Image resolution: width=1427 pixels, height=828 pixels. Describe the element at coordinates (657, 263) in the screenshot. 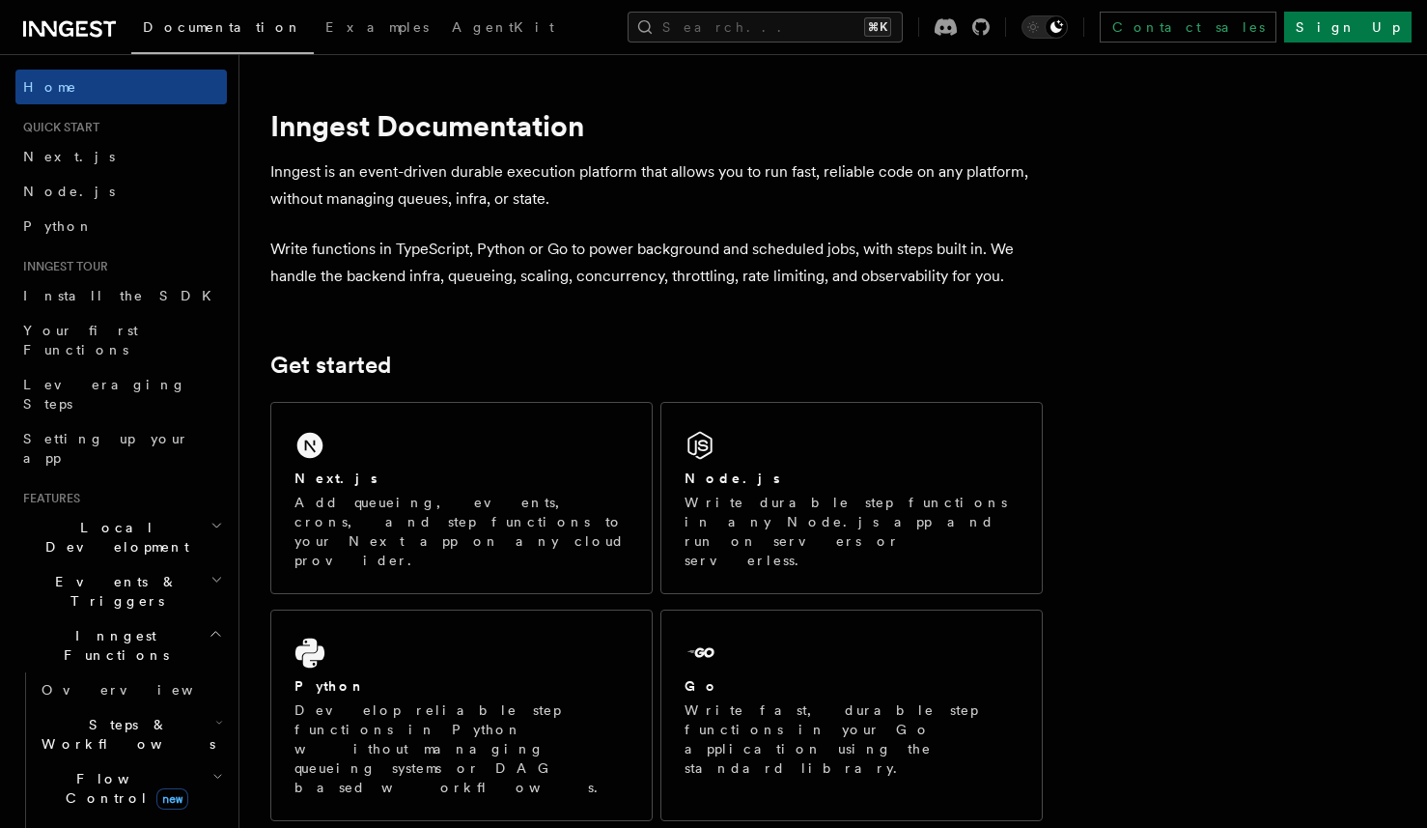

I see `p: Write functions in TypeScript, Python or Go to power background and scheduled jobs, with steps bu...` at that location.